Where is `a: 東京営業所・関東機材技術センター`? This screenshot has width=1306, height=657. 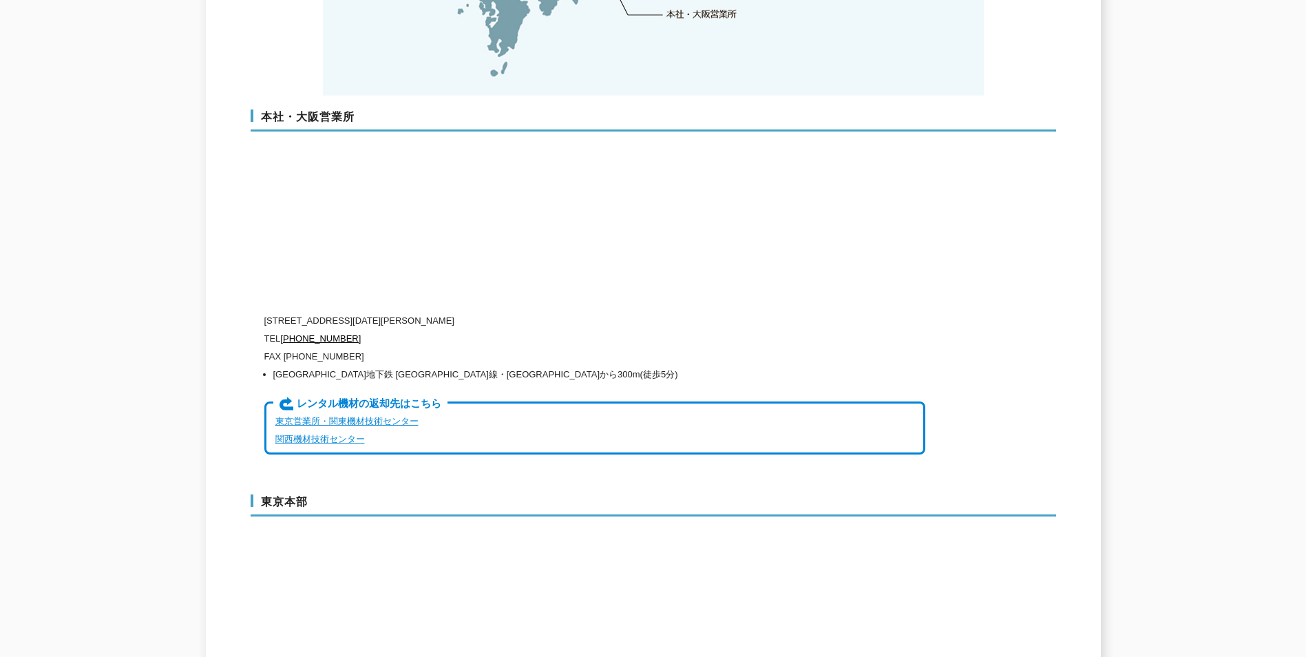 a: 東京営業所・関東機材技術センター is located at coordinates (347, 421).